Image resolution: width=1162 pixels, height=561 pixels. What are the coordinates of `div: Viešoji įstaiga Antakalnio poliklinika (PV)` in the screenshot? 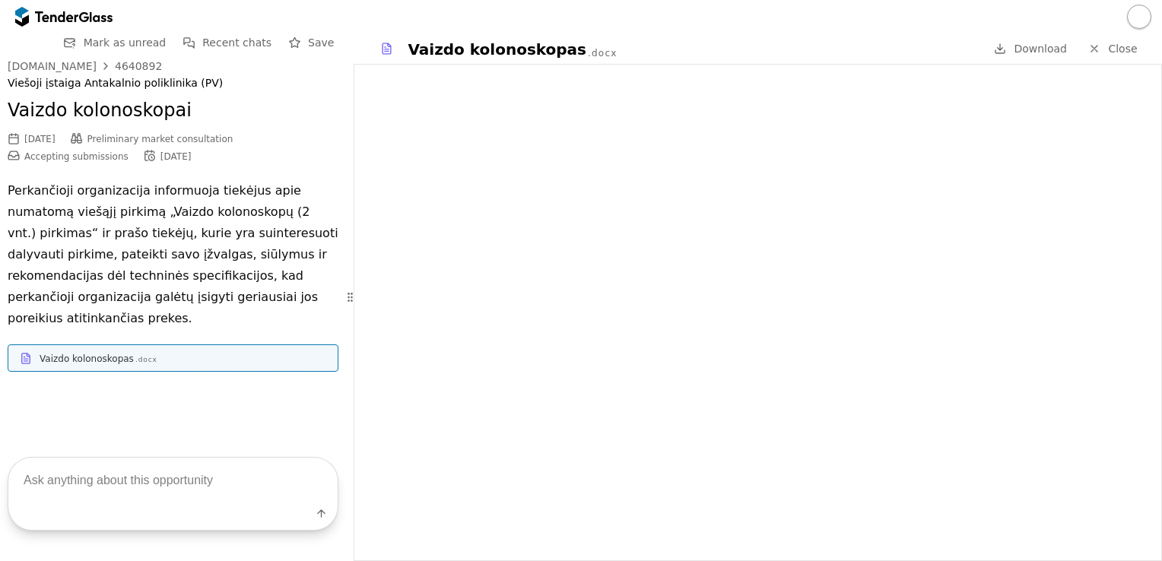 It's located at (173, 83).